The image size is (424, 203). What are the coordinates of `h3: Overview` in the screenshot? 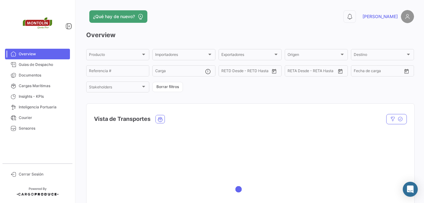 It's located at (250, 35).